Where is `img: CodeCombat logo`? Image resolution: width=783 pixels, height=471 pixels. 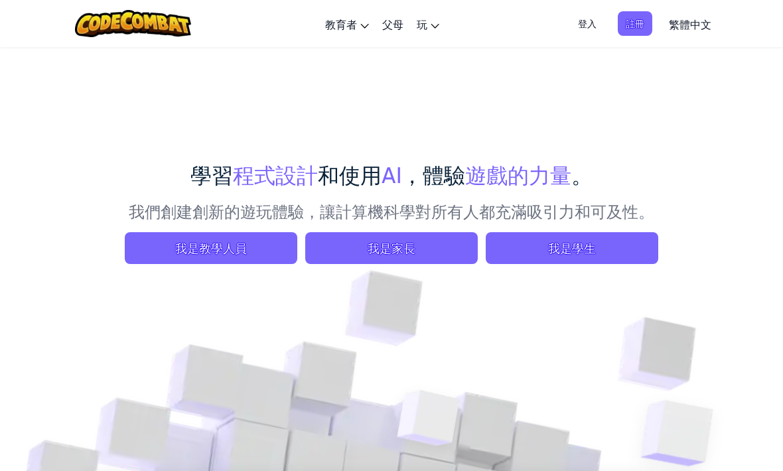 img: CodeCombat logo is located at coordinates (133, 23).